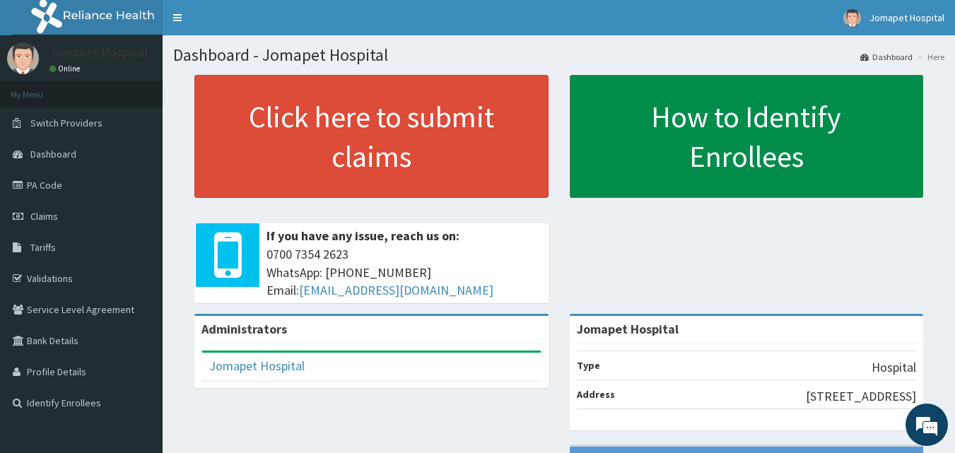  I want to click on a: Dashboard, so click(886, 57).